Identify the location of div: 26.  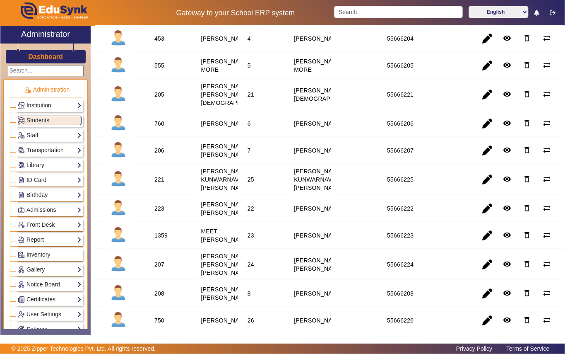
(251, 320).